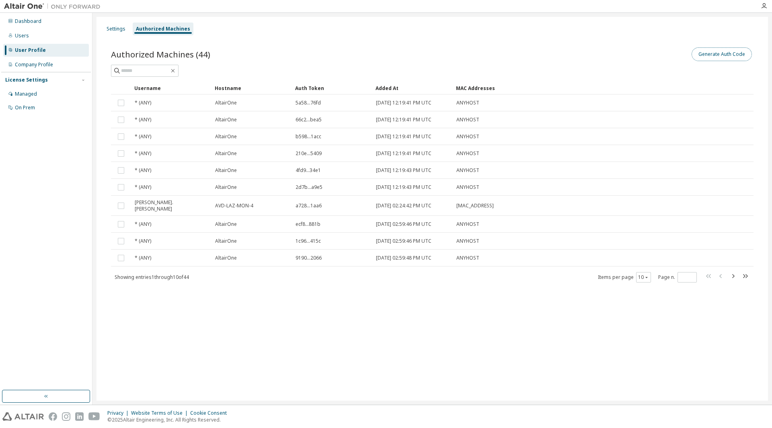 This screenshot has height=428, width=772. What do you see at coordinates (119, 413) in the screenshot?
I see `div: Privacy` at bounding box center [119, 413].